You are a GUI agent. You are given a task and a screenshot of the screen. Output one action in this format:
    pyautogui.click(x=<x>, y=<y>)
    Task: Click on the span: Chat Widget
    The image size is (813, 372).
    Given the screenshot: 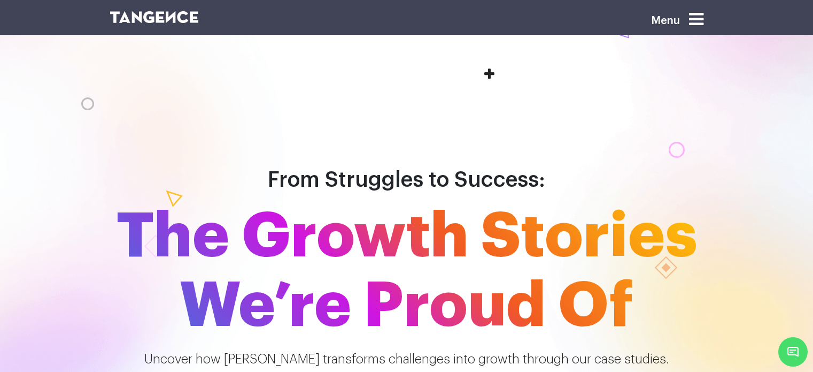 What is the action you would take?
    pyautogui.click(x=793, y=351)
    